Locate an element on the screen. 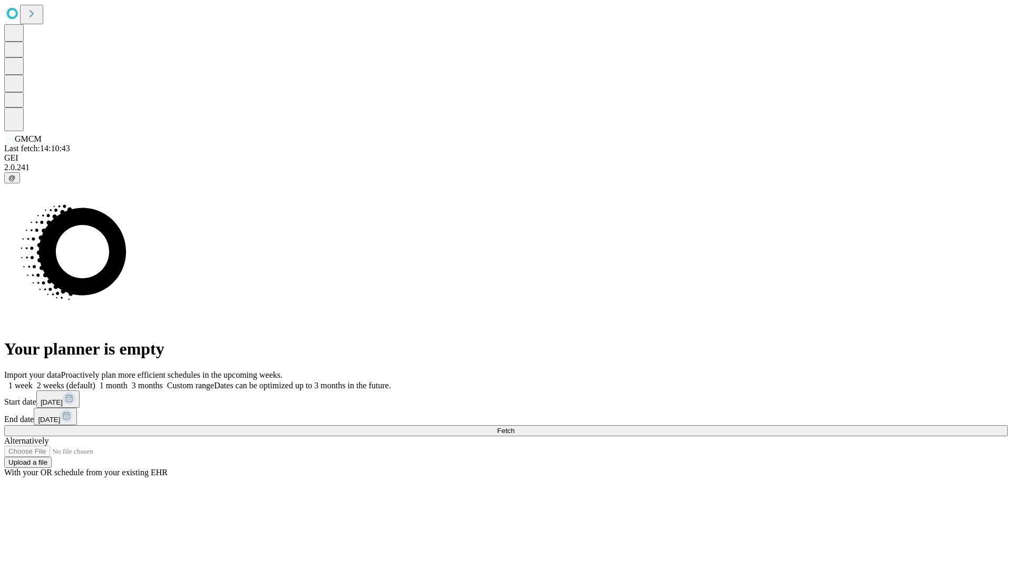 This screenshot has height=569, width=1012. button: Upload a file is located at coordinates (28, 462).